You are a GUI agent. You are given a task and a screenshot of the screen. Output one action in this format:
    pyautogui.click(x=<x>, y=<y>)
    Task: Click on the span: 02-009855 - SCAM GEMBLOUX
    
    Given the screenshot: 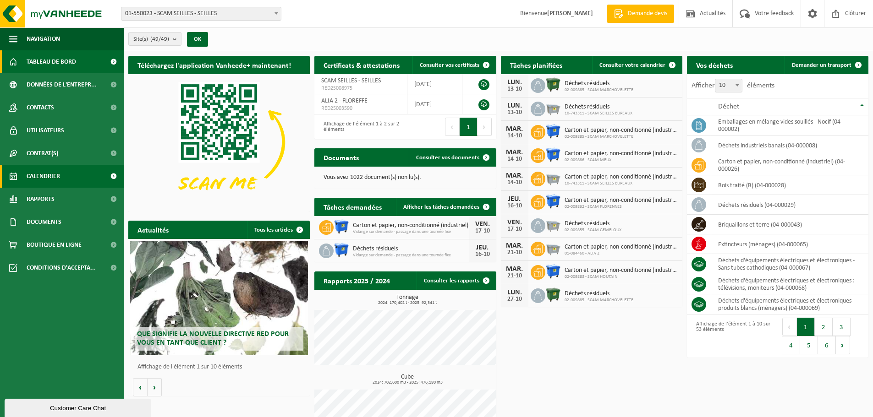 What is the action you would take?
    pyautogui.click(x=593, y=230)
    